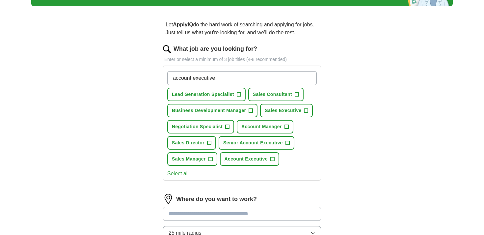 The width and height of the screenshot is (484, 235). Describe the element at coordinates (265, 126) in the screenshot. I see `button: Account Manager` at that location.